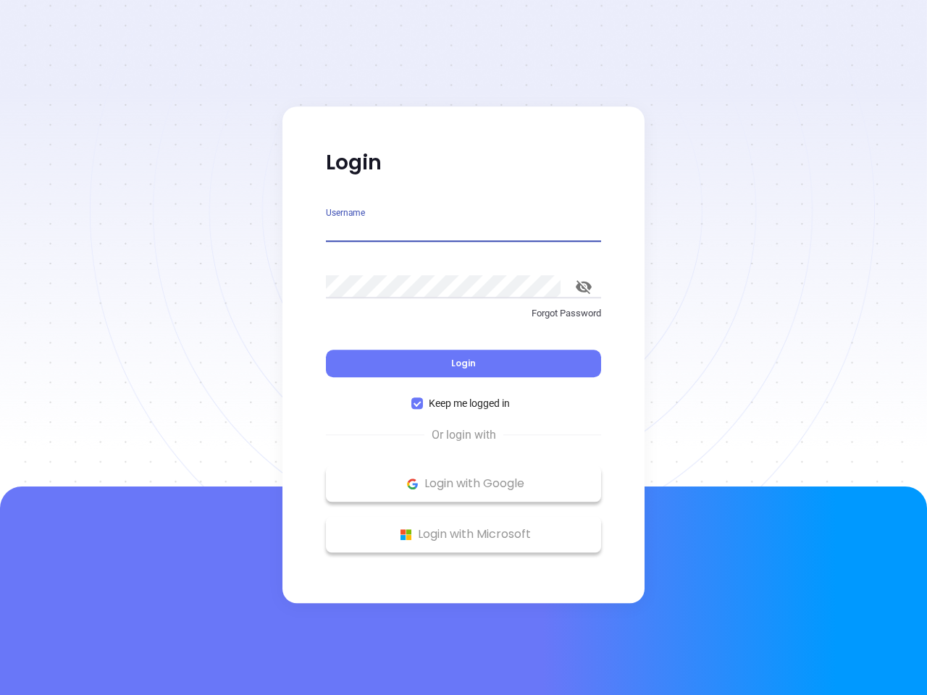  Describe the element at coordinates (463, 484) in the screenshot. I see `button: Google Logo Login with Google` at that location.